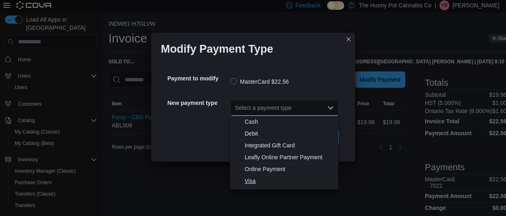 This screenshot has height=216, width=506. Describe the element at coordinates (289, 133) in the screenshot. I see `span: Debit` at that location.